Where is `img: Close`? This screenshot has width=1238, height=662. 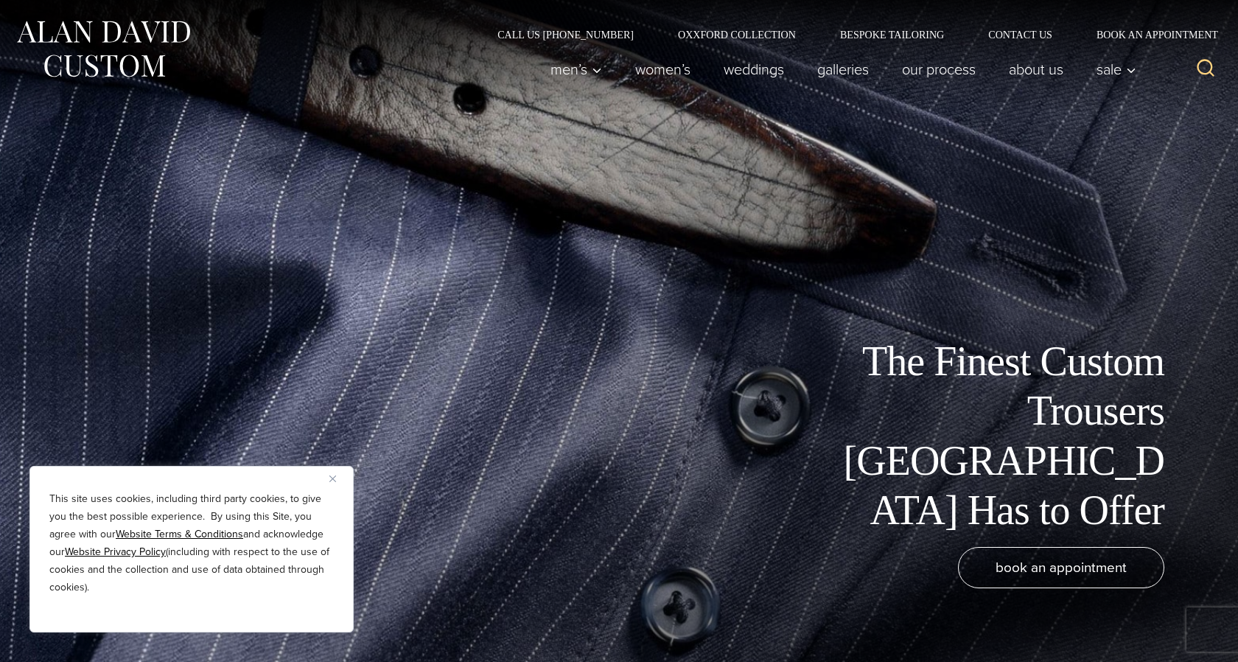 img: Close is located at coordinates (332, 478).